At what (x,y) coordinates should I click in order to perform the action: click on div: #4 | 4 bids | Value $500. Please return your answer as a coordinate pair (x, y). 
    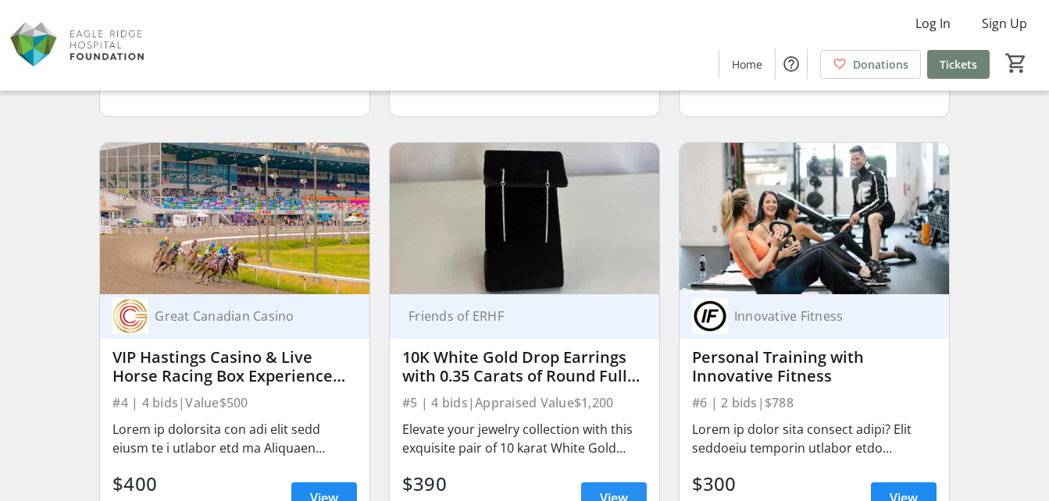
    Looking at the image, I should click on (234, 403).